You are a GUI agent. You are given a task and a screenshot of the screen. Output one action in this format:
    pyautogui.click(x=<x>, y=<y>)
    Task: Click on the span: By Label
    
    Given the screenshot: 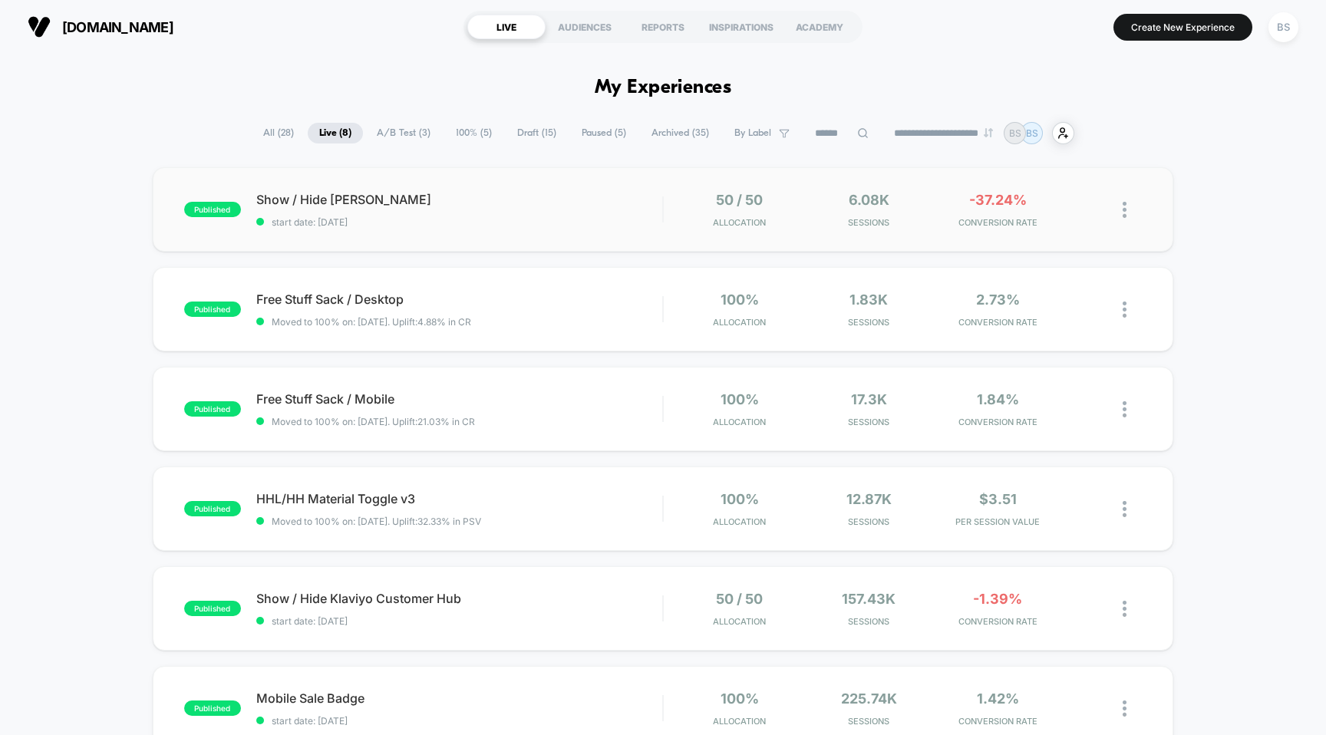 What is the action you would take?
    pyautogui.click(x=753, y=133)
    